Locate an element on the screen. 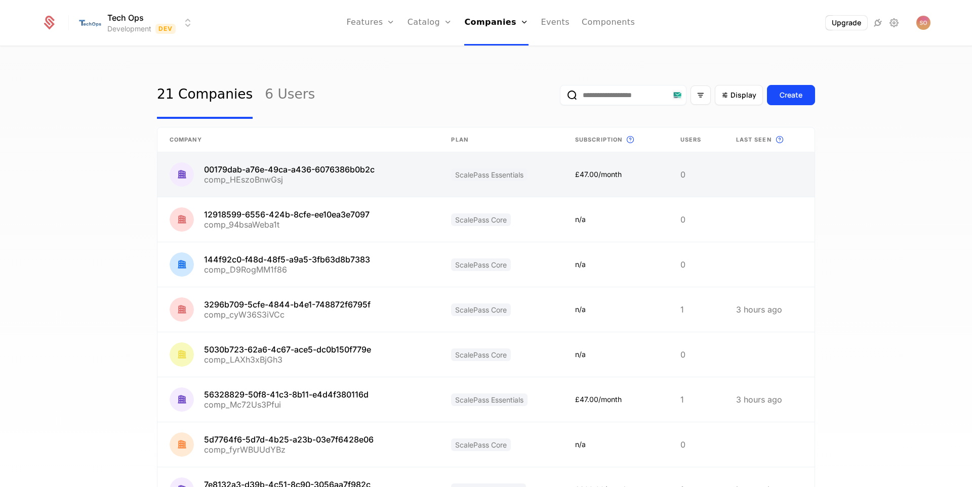  span: Tech Ops is located at coordinates (126, 18).